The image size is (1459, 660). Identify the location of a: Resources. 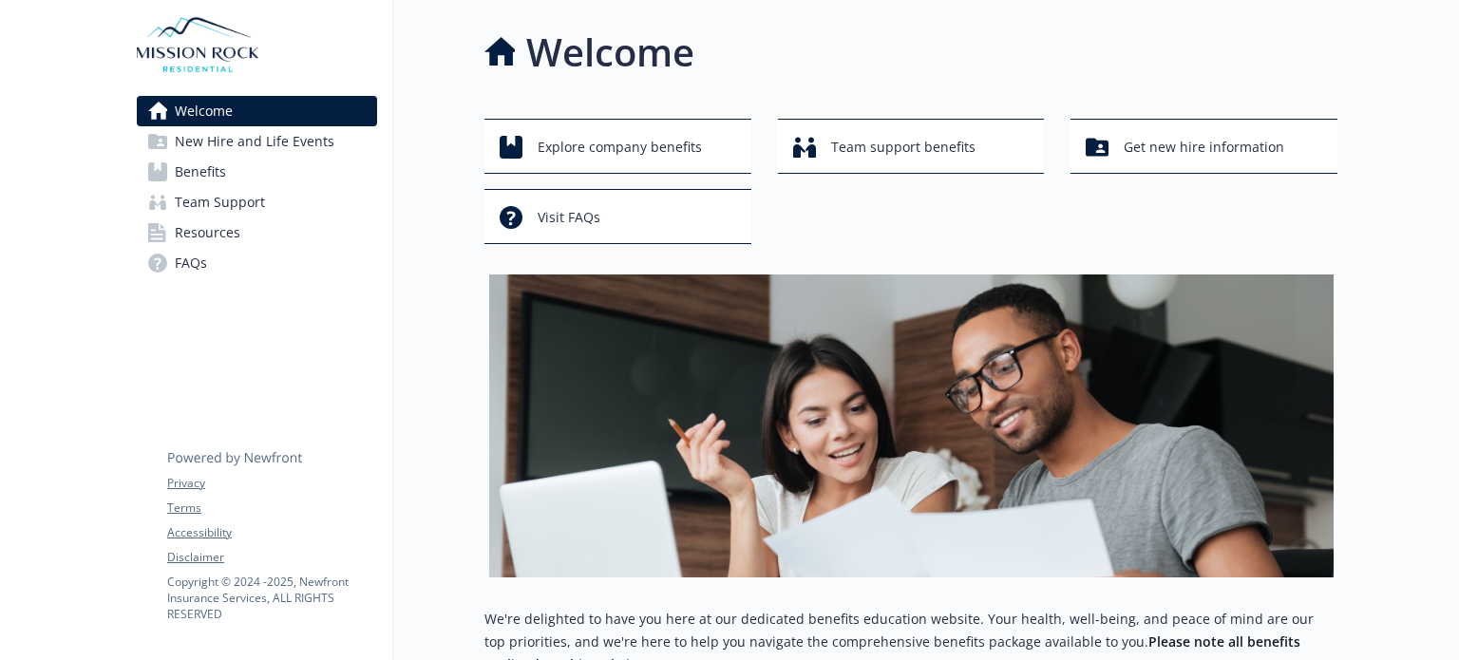
(256, 233).